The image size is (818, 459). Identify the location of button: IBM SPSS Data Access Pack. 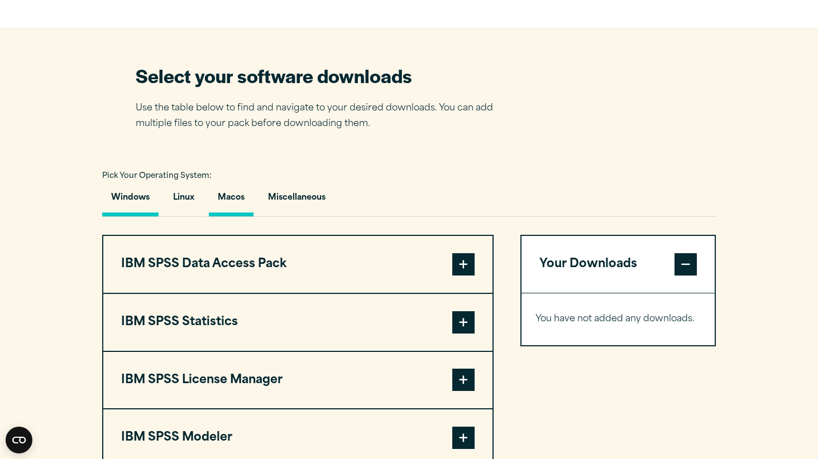
(297, 265).